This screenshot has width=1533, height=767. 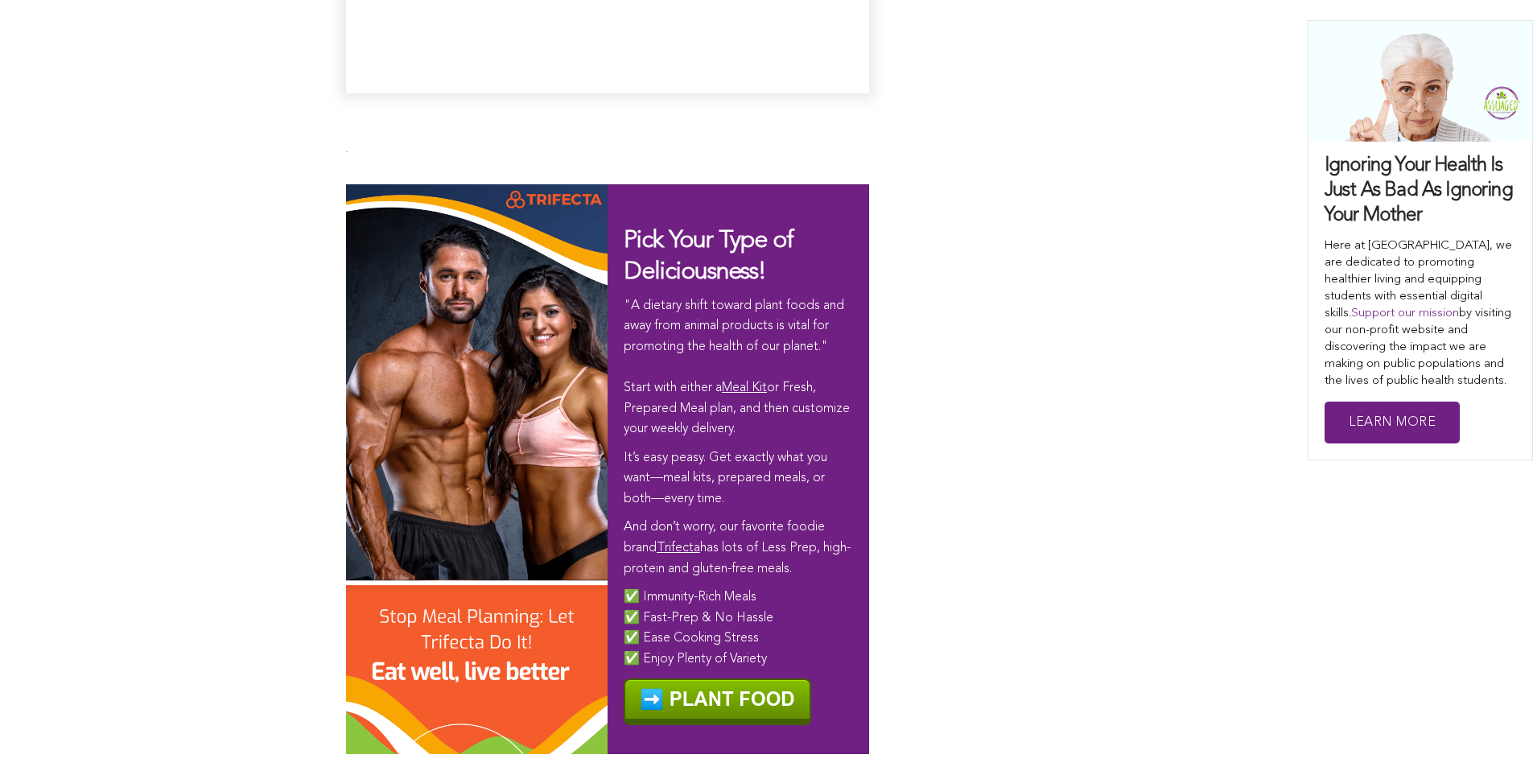 What do you see at coordinates (708, 256) in the screenshot?
I see `span: Pick Your Type of Deliciousness!` at bounding box center [708, 256].